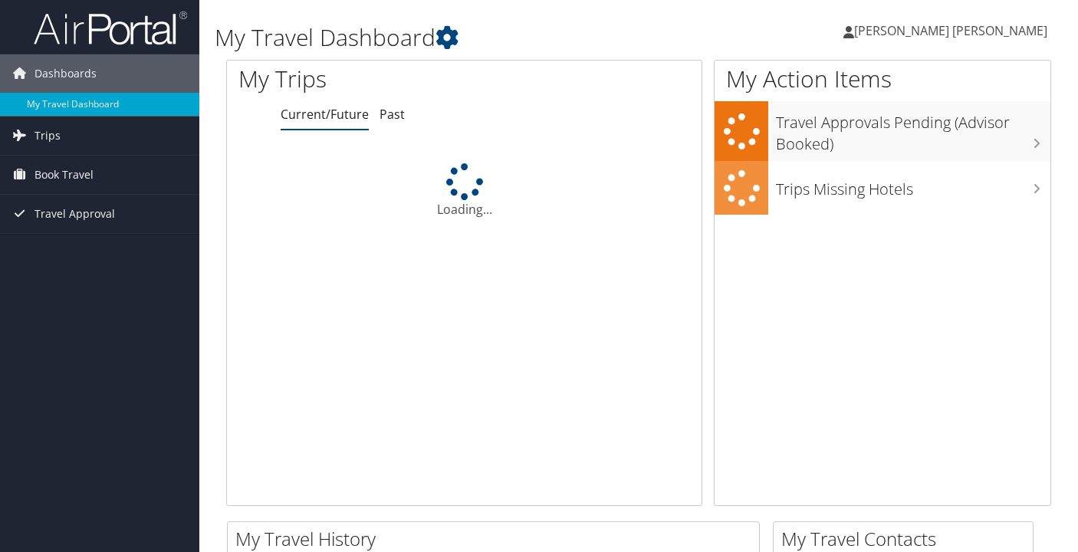 The width and height of the screenshot is (1078, 552). Describe the element at coordinates (110, 28) in the screenshot. I see `img: airportal-logo.png` at that location.